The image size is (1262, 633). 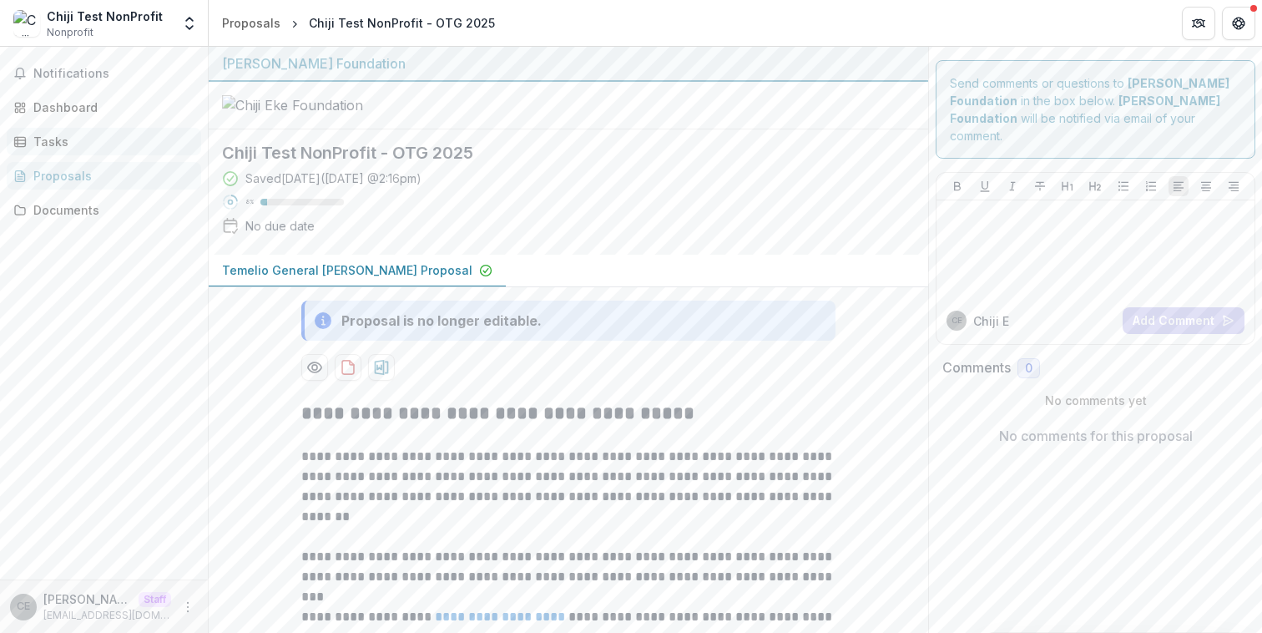 I want to click on button: Bullet List, so click(x=1123, y=186).